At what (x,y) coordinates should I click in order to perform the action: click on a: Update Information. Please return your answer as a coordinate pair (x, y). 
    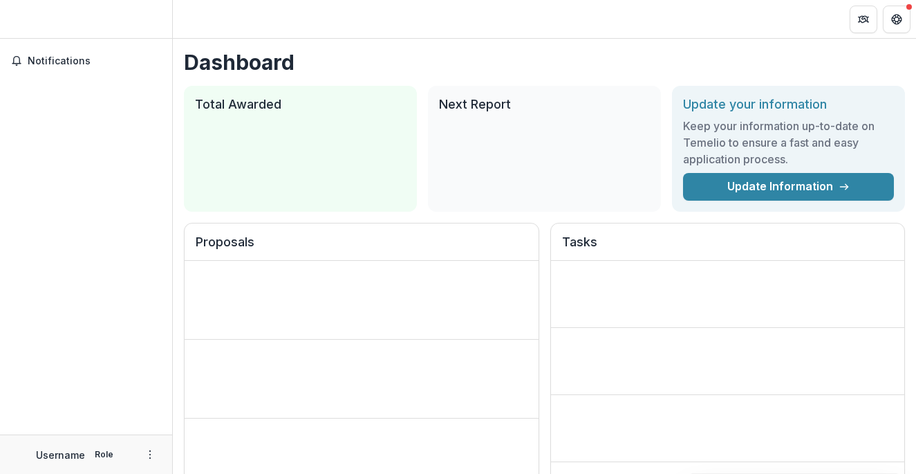
    Looking at the image, I should click on (788, 187).